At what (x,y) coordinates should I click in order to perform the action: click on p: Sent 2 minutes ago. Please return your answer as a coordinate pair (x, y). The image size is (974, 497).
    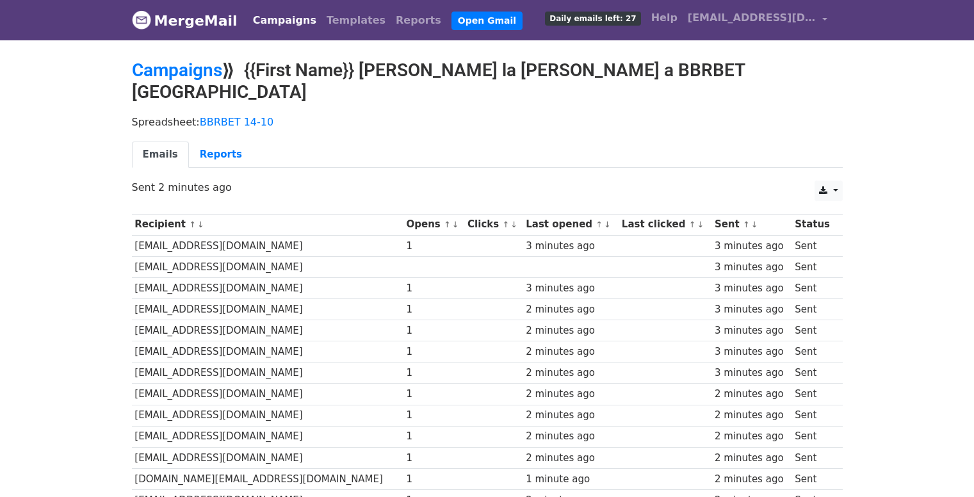
    Looking at the image, I should click on (487, 187).